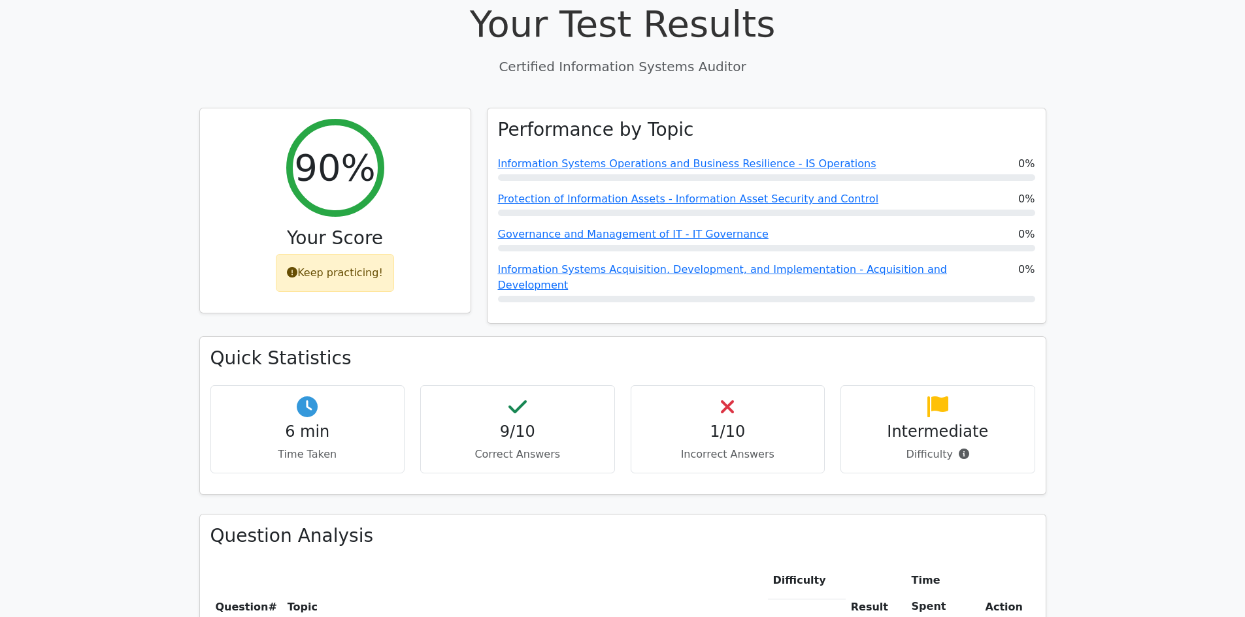  What do you see at coordinates (728, 432) in the screenshot?
I see `h4: 1/10` at bounding box center [728, 432].